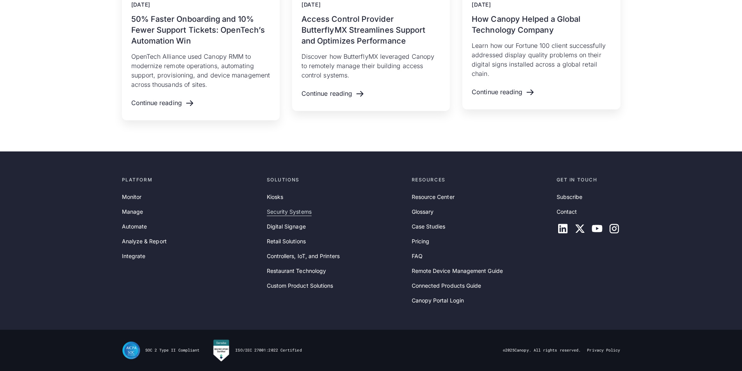 The image size is (742, 371). What do you see at coordinates (268, 350) in the screenshot?
I see `div: ISO/IEC 27001:2022 Certified` at bounding box center [268, 350].